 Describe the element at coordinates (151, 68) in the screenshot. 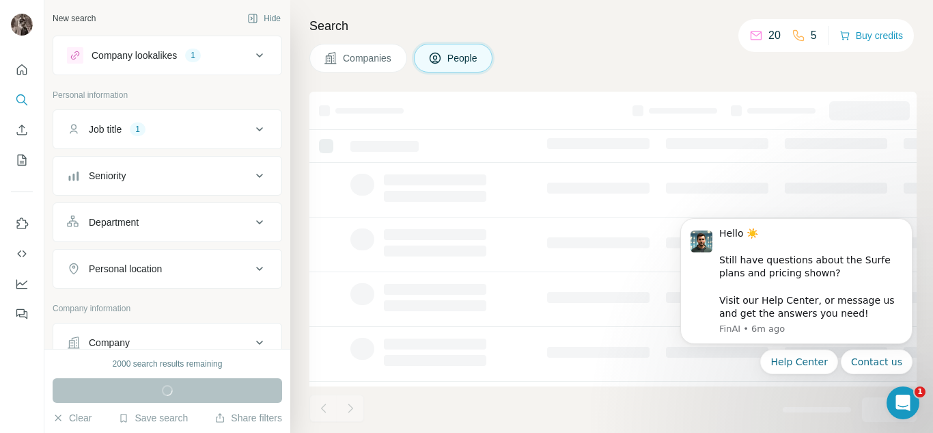

I see `div: Hello ☀️ ​ Still have questions about the Surfe plans and pricing shown? ​ Visit our Help Center,...` at that location.